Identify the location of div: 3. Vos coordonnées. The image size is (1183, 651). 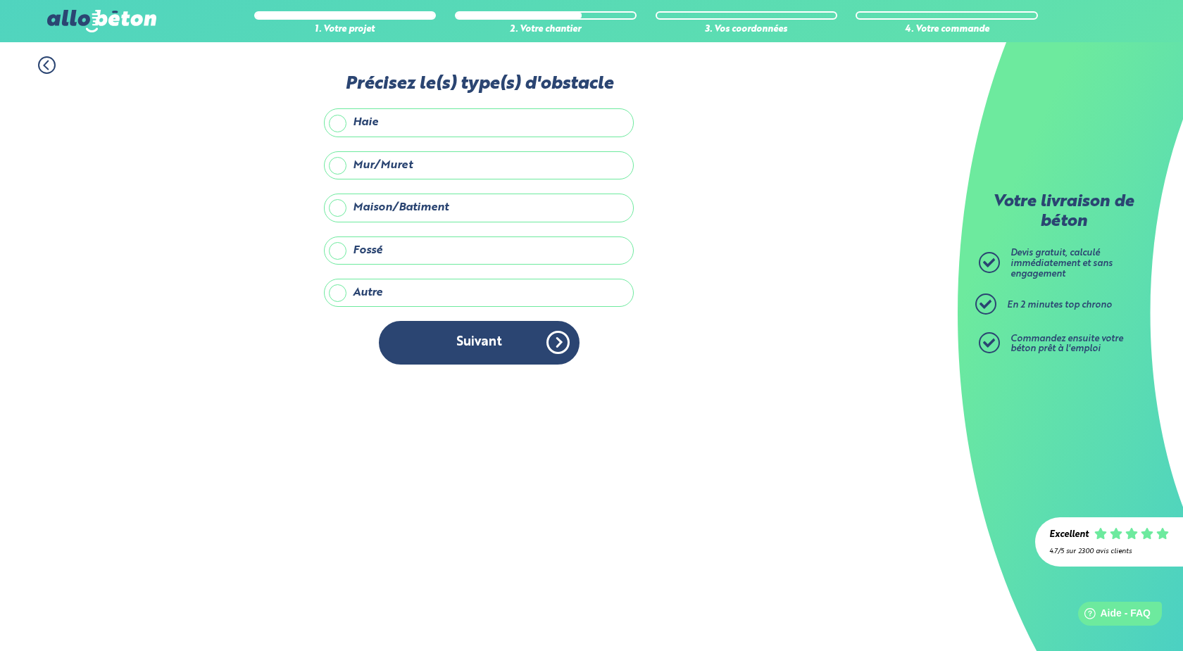
(746, 30).